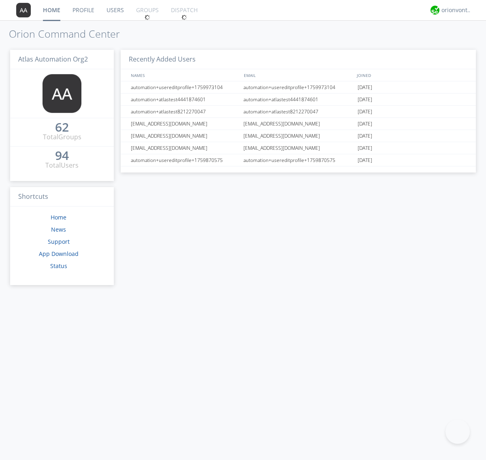  What do you see at coordinates (62, 165) in the screenshot?
I see `div: Total Users` at bounding box center [62, 165].